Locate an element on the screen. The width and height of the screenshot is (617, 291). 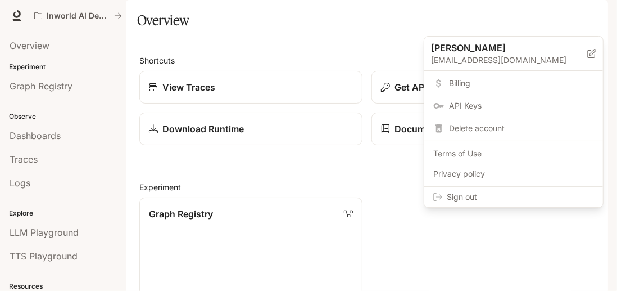
span: Billing is located at coordinates (522, 83).